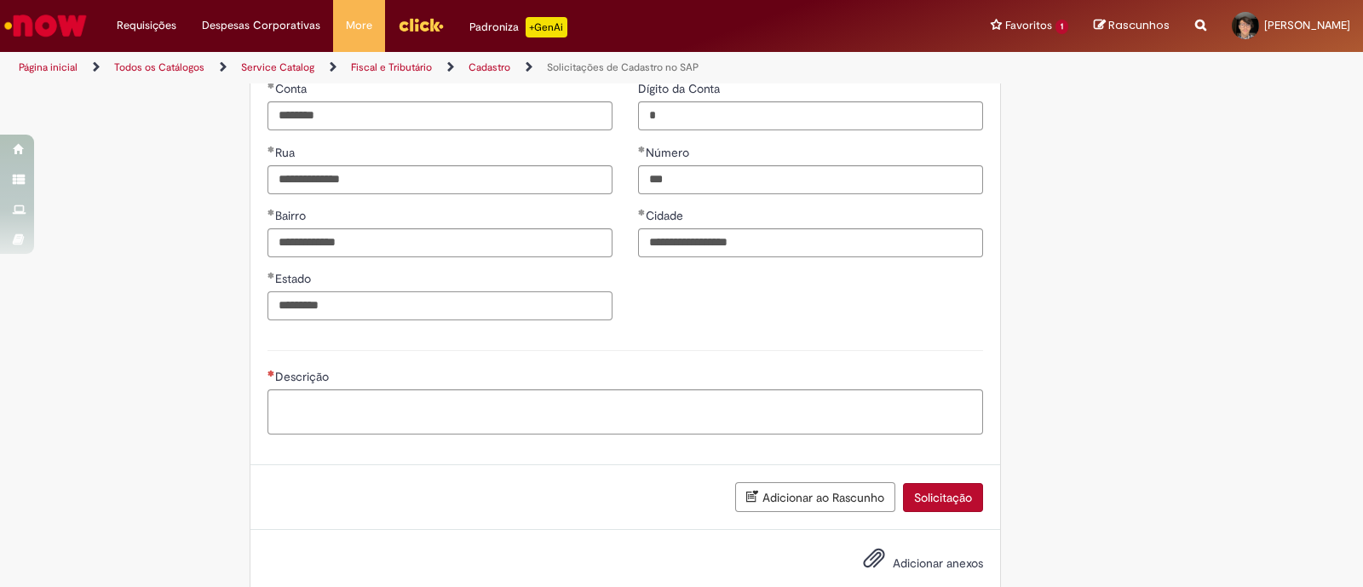  I want to click on span: Despesas Corporativas, so click(261, 26).